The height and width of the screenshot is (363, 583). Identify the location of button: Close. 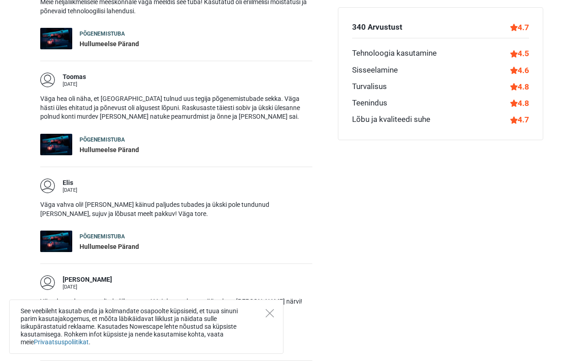
(270, 314).